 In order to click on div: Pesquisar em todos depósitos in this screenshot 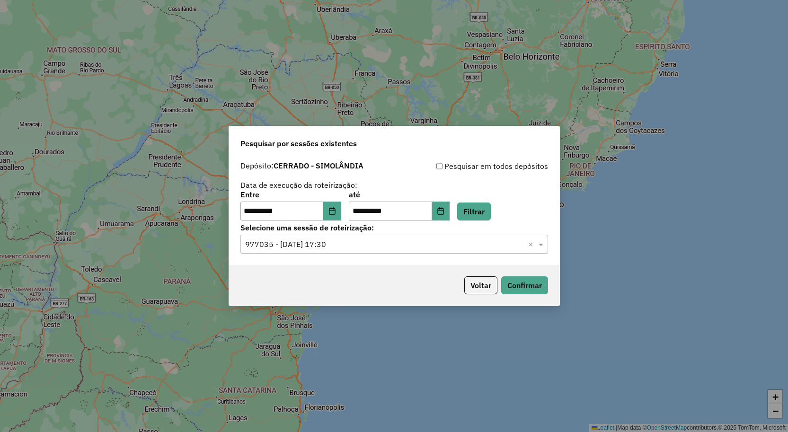, I will do `click(471, 166)`.